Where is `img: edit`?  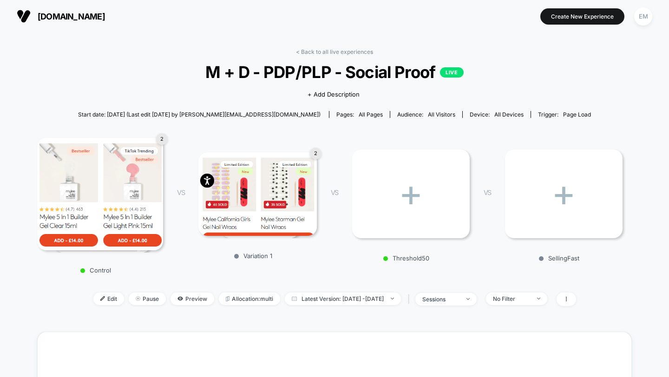 img: edit is located at coordinates (103, 299).